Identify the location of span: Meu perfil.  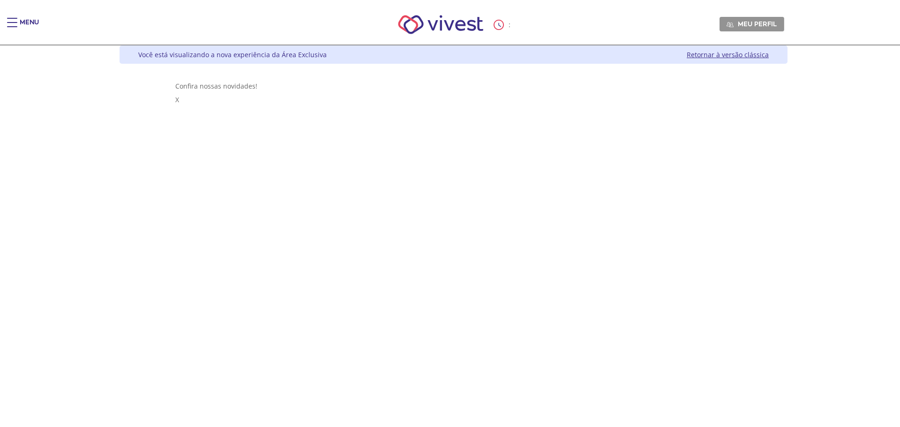
(757, 24).